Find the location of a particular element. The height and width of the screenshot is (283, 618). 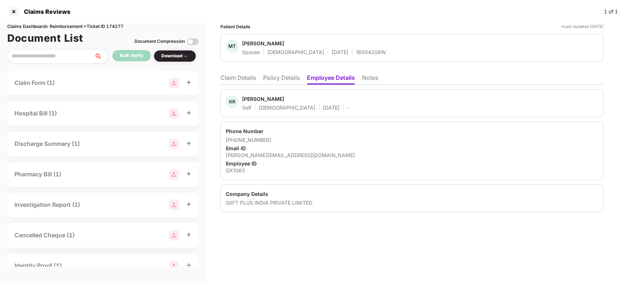

h1: Document List is located at coordinates (45, 38).